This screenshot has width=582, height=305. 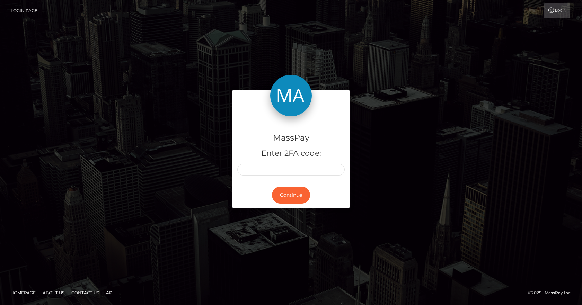 I want to click on h5: Enter 2FA code:, so click(x=291, y=154).